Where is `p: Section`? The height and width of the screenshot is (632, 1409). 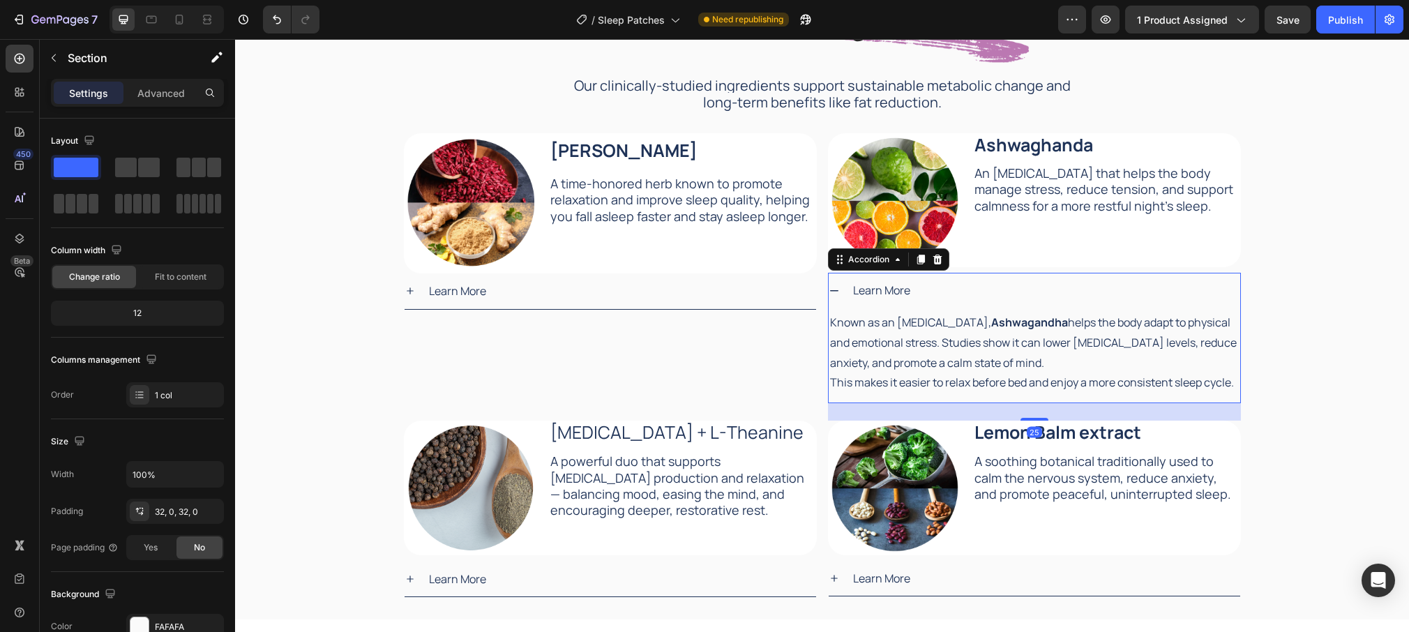
p: Section is located at coordinates (125, 58).